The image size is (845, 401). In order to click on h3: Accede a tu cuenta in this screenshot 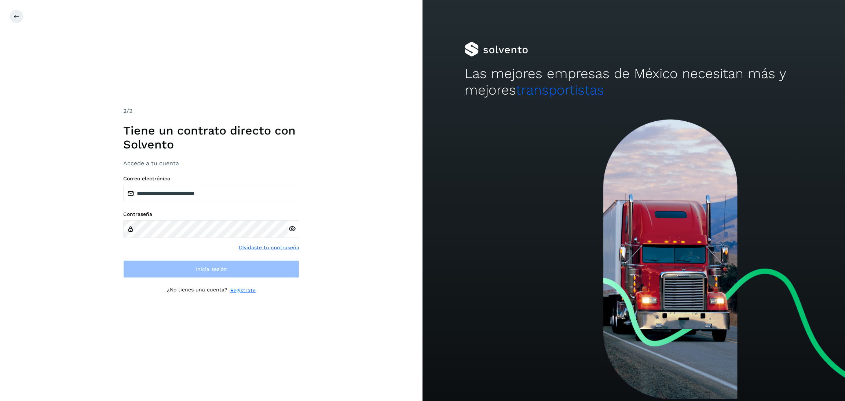, I will do `click(211, 163)`.